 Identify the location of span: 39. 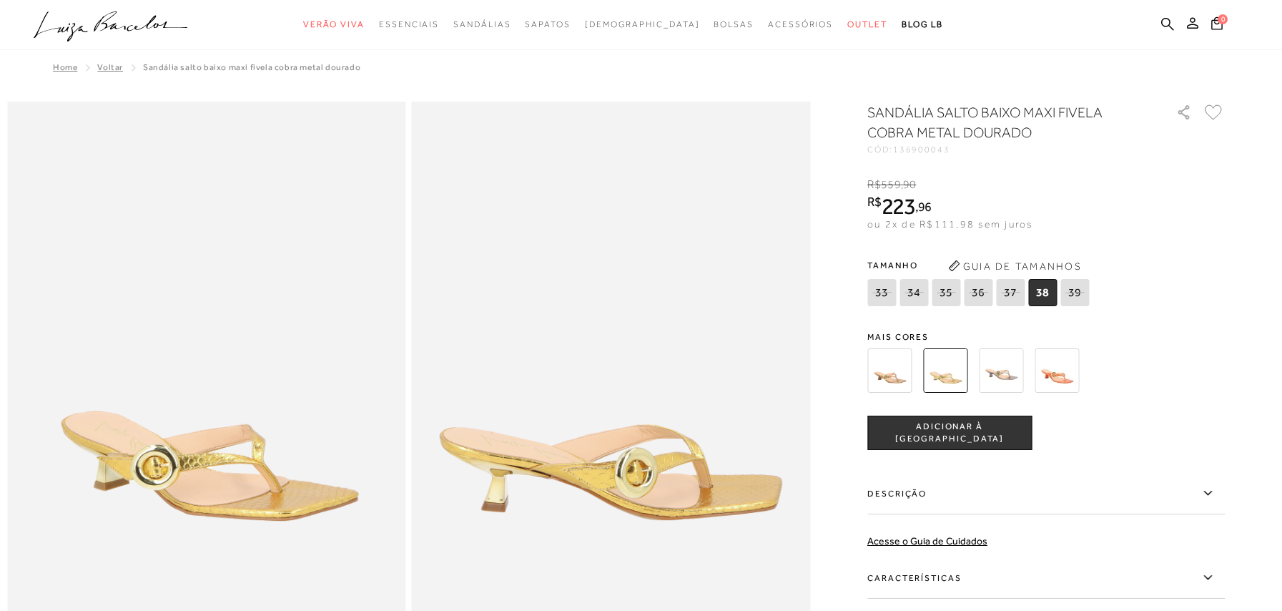
(1075, 292).